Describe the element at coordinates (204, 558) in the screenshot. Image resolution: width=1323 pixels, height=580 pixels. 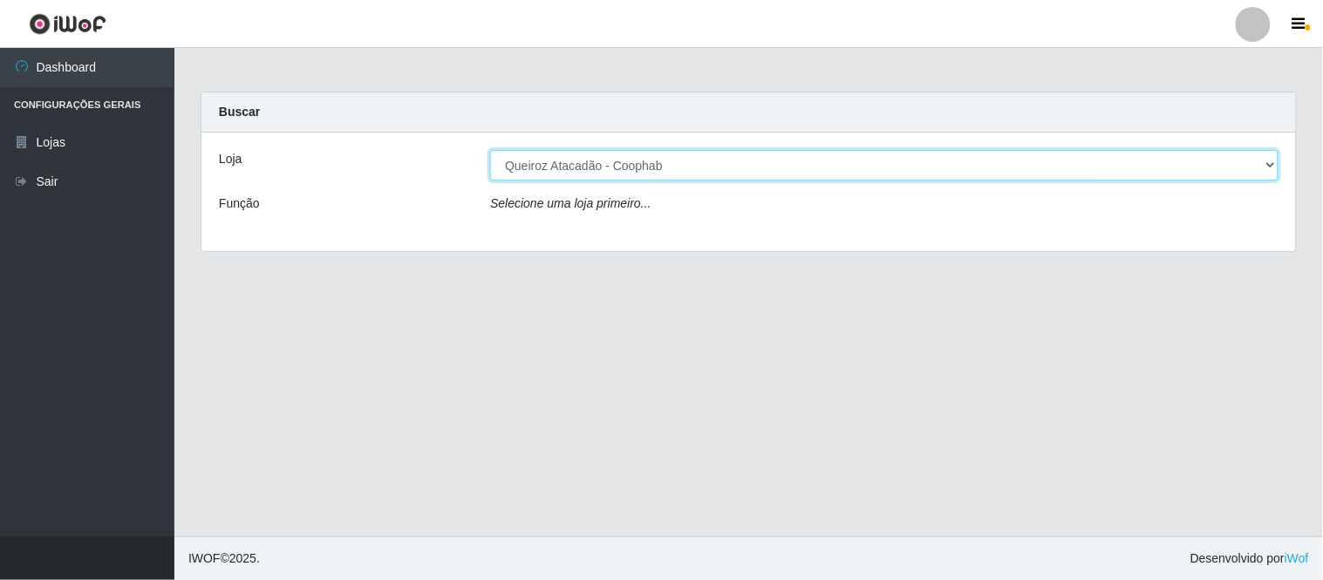
I see `span: IWOF` at that location.